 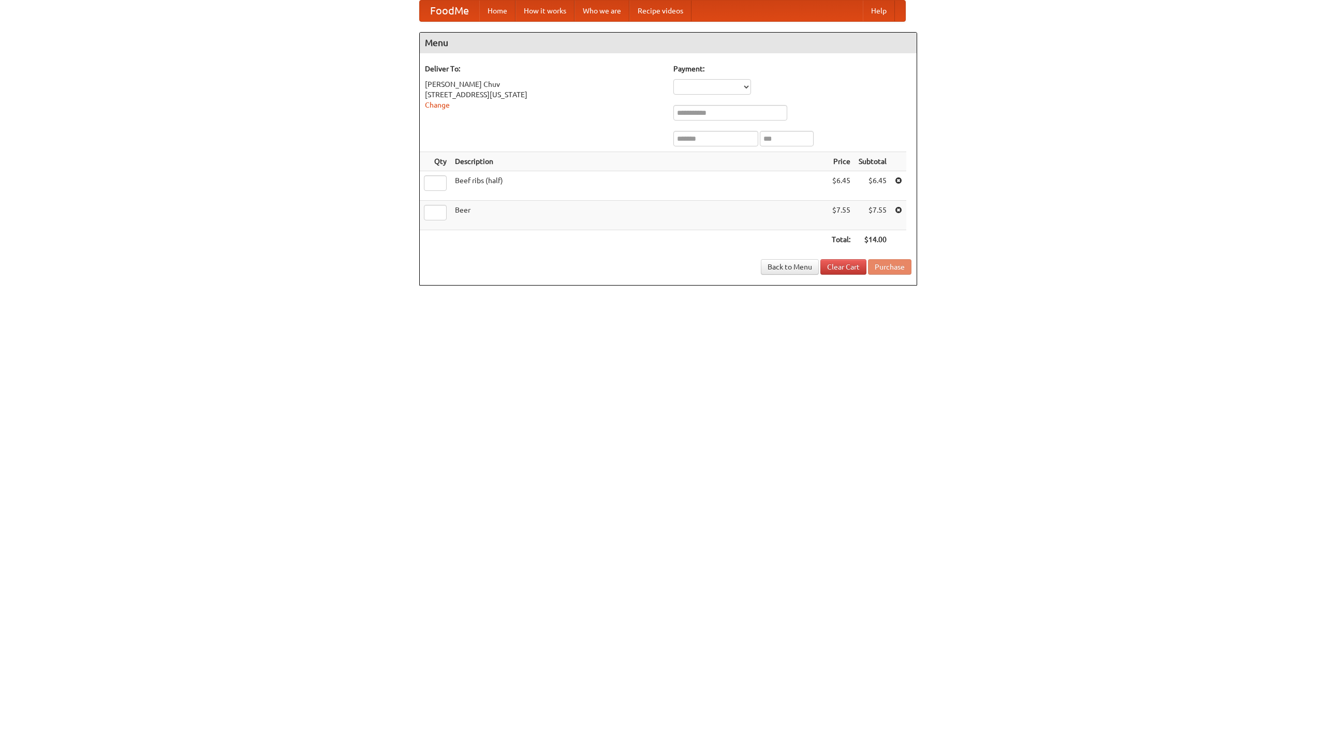 I want to click on th: Price, so click(x=841, y=162).